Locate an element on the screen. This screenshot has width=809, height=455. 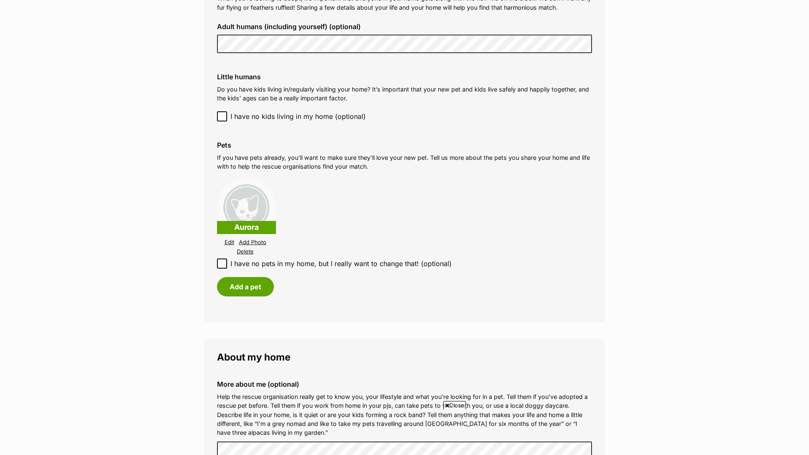
a: Delete is located at coordinates (245, 251).